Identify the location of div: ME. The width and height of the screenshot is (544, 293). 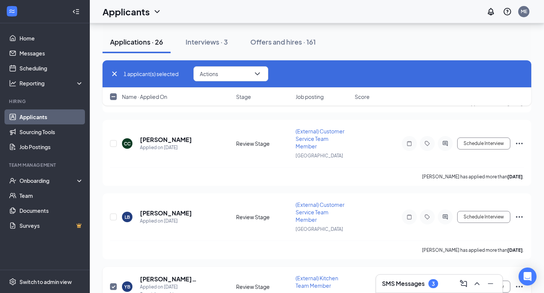
(524, 11).